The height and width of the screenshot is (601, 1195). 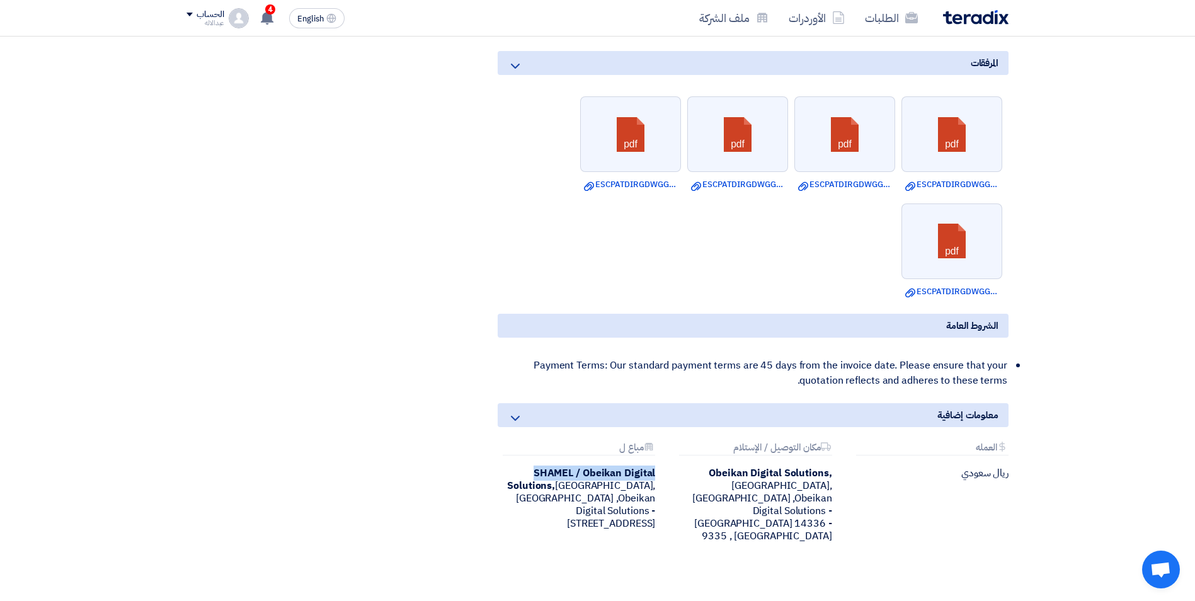 What do you see at coordinates (933, 449) in the screenshot?
I see `div: العمله` at bounding box center [933, 449].